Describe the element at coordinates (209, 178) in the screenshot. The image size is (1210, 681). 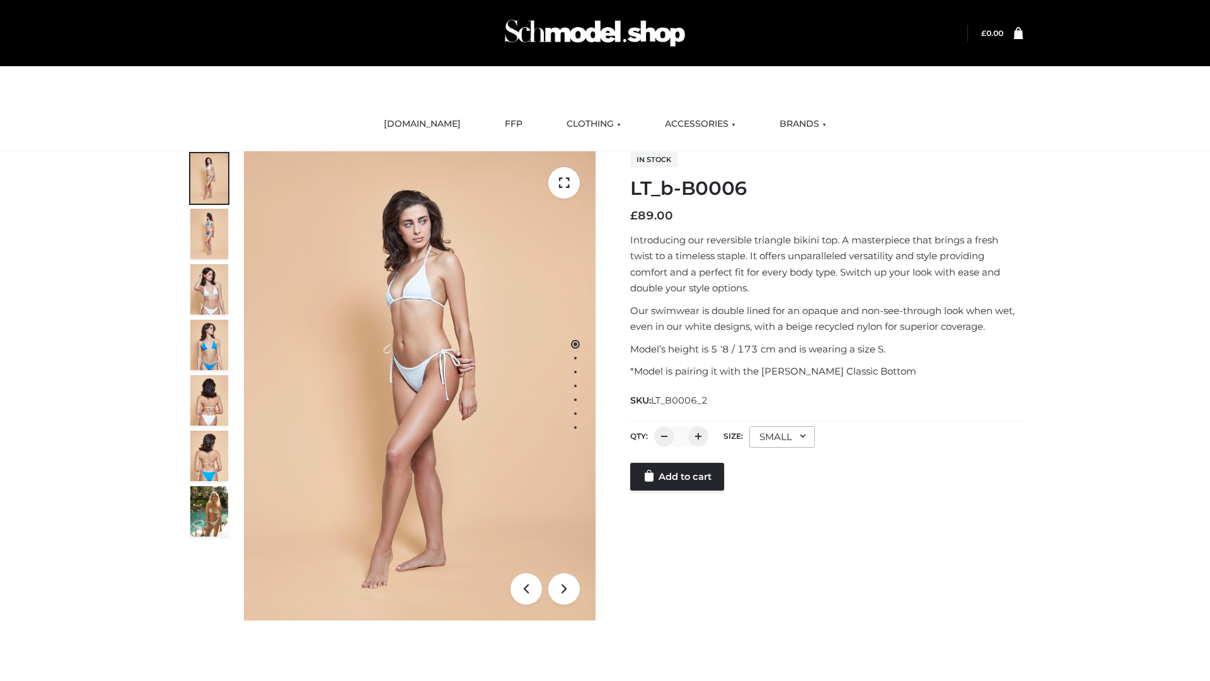
I see `img: ArielClassicBikiniTop_CloudNine_AzureSky_OW114ECO_1-scaled.jpg` at that location.